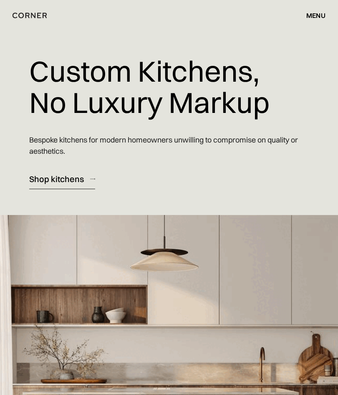 Image resolution: width=338 pixels, height=395 pixels. I want to click on a: home, so click(42, 15).